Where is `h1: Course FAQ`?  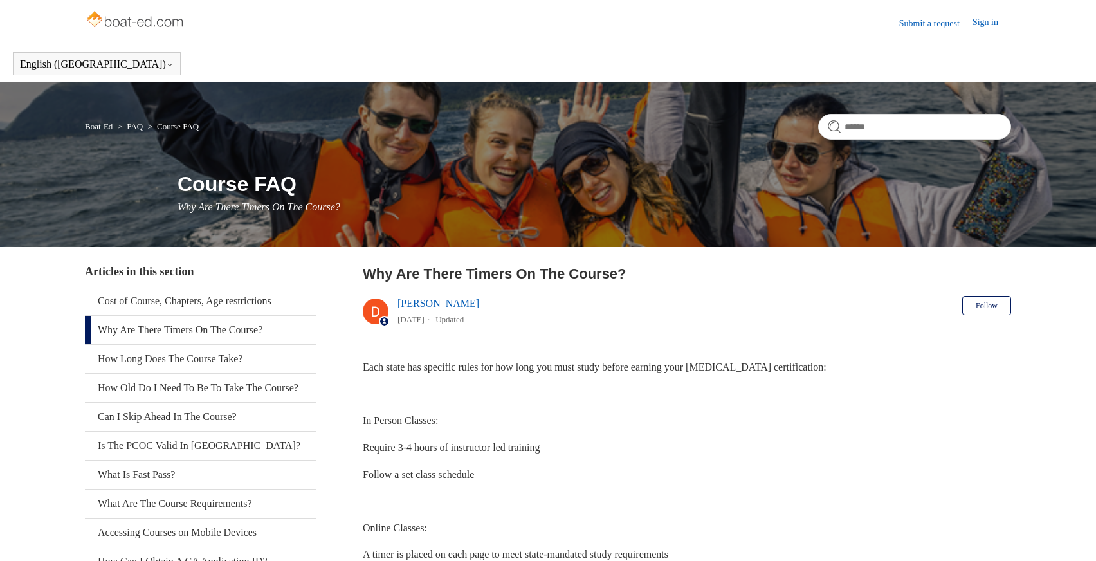
h1: Course FAQ is located at coordinates (594, 184).